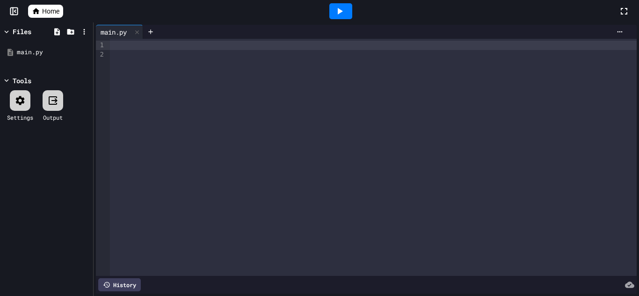 Image resolution: width=639 pixels, height=296 pixels. I want to click on a: Home, so click(45, 11).